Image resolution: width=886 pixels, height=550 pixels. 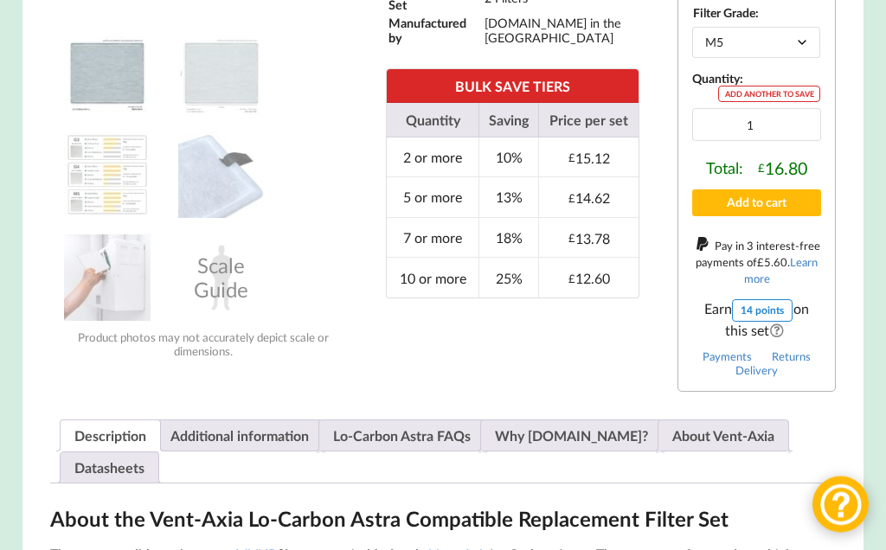 What do you see at coordinates (589, 158) in the screenshot?
I see `div: 15.12` at bounding box center [589, 158].